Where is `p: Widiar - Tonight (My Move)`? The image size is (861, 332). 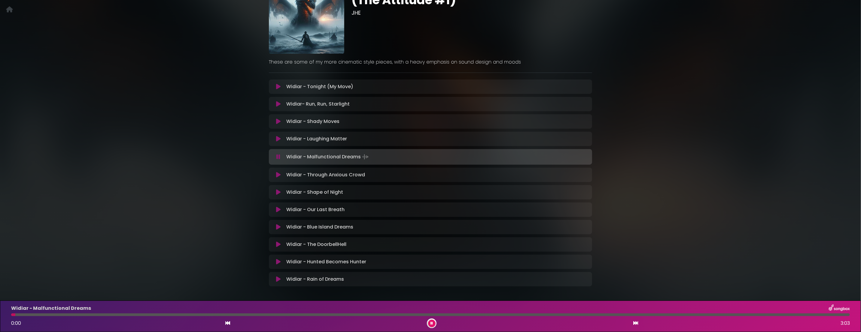 p: Widiar - Tonight (My Move) is located at coordinates (320, 87).